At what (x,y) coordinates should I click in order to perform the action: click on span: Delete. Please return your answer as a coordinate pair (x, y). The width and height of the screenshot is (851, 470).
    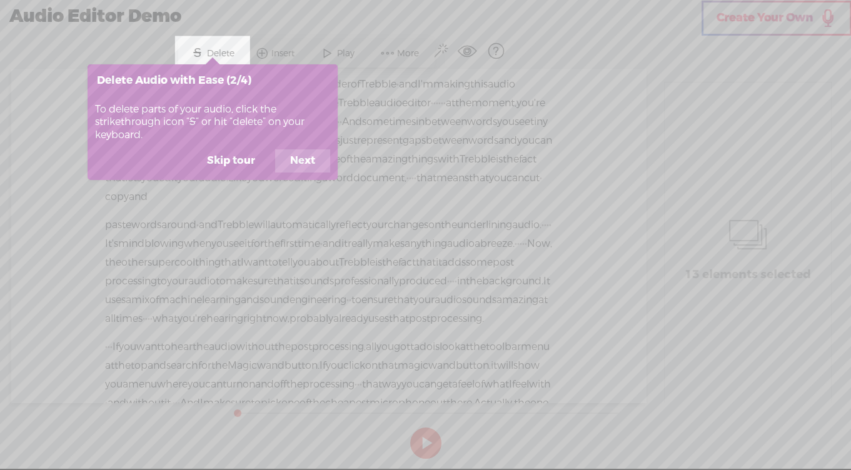
    Looking at the image, I should click on (221, 54).